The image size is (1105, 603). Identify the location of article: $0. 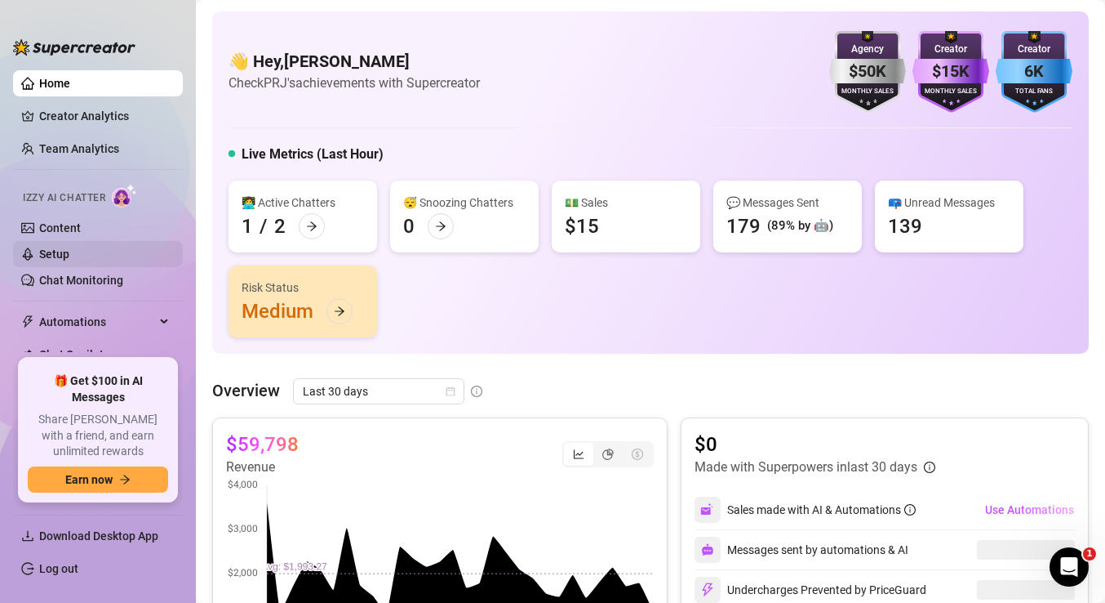
(815, 444).